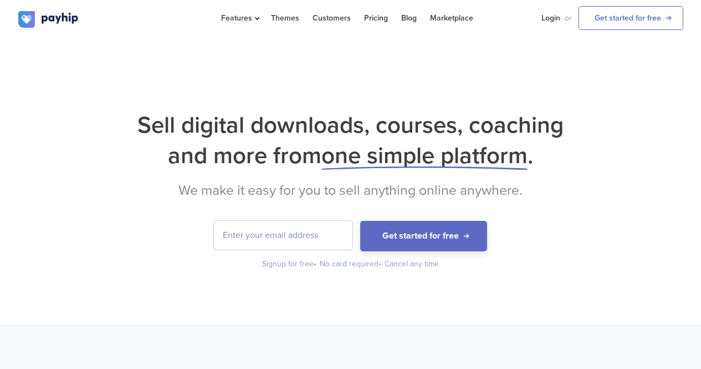 This screenshot has width=701, height=369. What do you see at coordinates (239, 18) in the screenshot?
I see `span: Features` at bounding box center [239, 18].